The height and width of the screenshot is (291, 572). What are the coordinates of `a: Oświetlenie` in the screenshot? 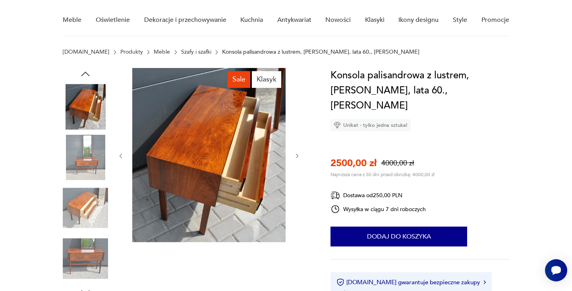 It's located at (113, 20).